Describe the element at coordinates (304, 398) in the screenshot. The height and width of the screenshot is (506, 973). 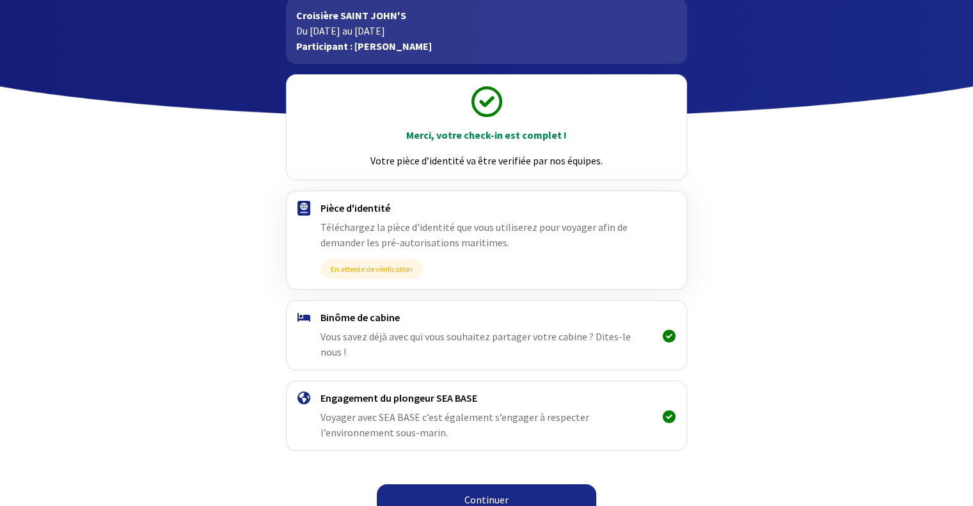
I see `img: engagement.svg` at that location.